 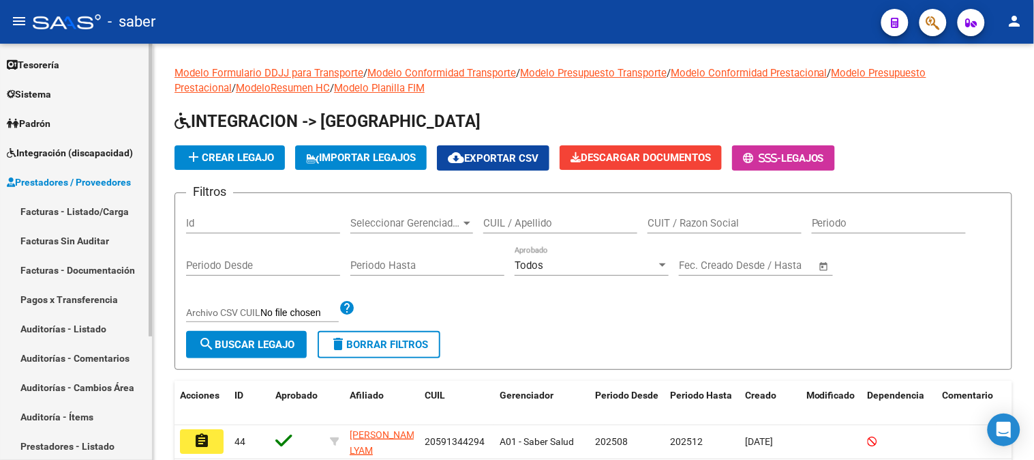 I want to click on a: Modelo Conformidad Transporte, so click(x=442, y=73).